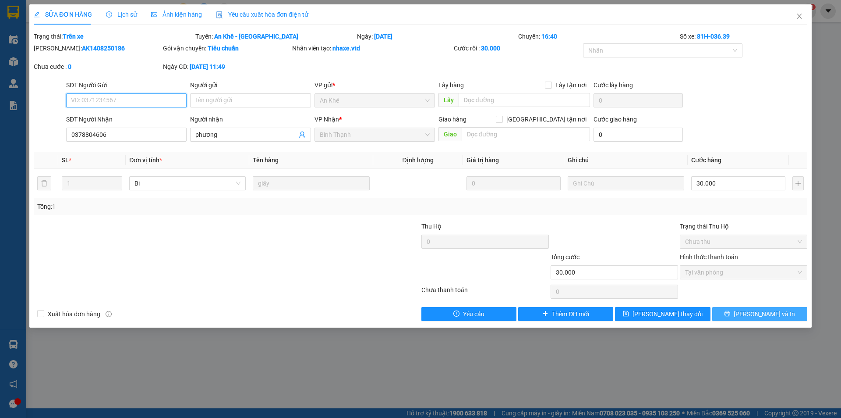 The width and height of the screenshot is (841, 418). I want to click on span: Đơn vị tính, so click(145, 160).